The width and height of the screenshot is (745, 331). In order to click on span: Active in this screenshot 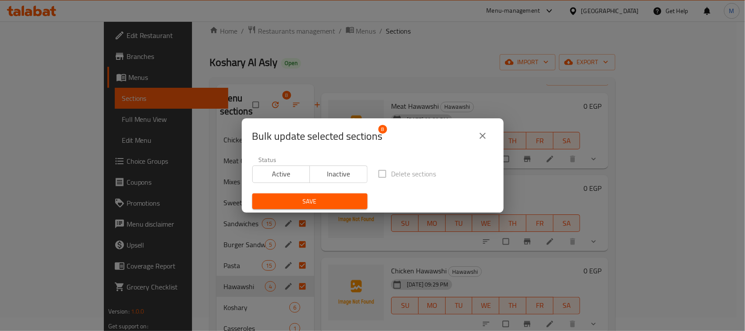, I will do `click(282, 174)`.